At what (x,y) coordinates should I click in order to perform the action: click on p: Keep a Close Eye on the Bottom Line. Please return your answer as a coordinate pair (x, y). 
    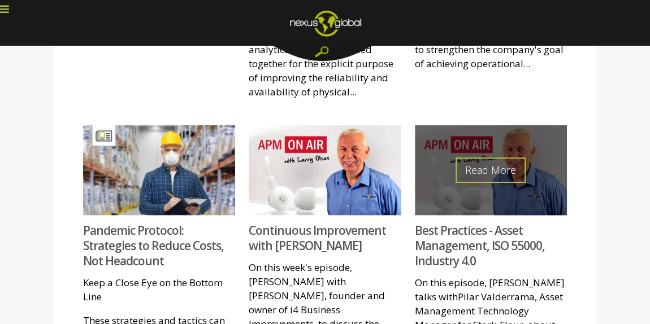
    Looking at the image, I should click on (159, 290).